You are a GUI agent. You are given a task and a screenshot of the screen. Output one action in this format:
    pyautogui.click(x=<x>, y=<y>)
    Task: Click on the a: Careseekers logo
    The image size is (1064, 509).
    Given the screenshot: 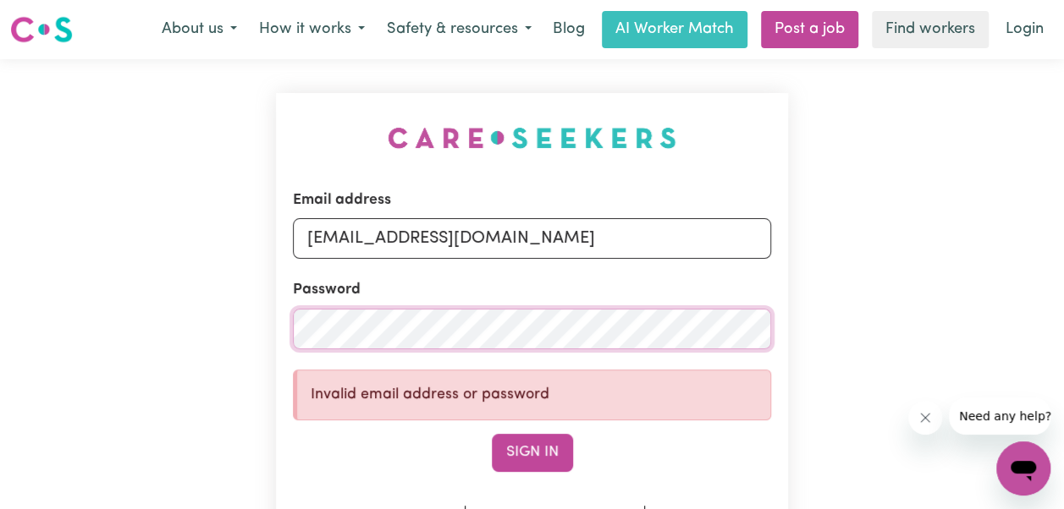 What is the action you would take?
    pyautogui.click(x=41, y=30)
    